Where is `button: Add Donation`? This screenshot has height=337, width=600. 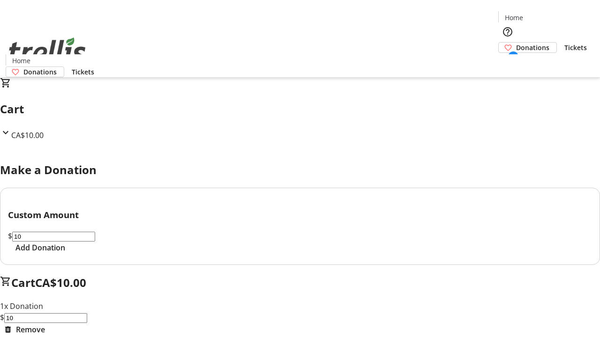
button: Add Donation is located at coordinates (40, 248).